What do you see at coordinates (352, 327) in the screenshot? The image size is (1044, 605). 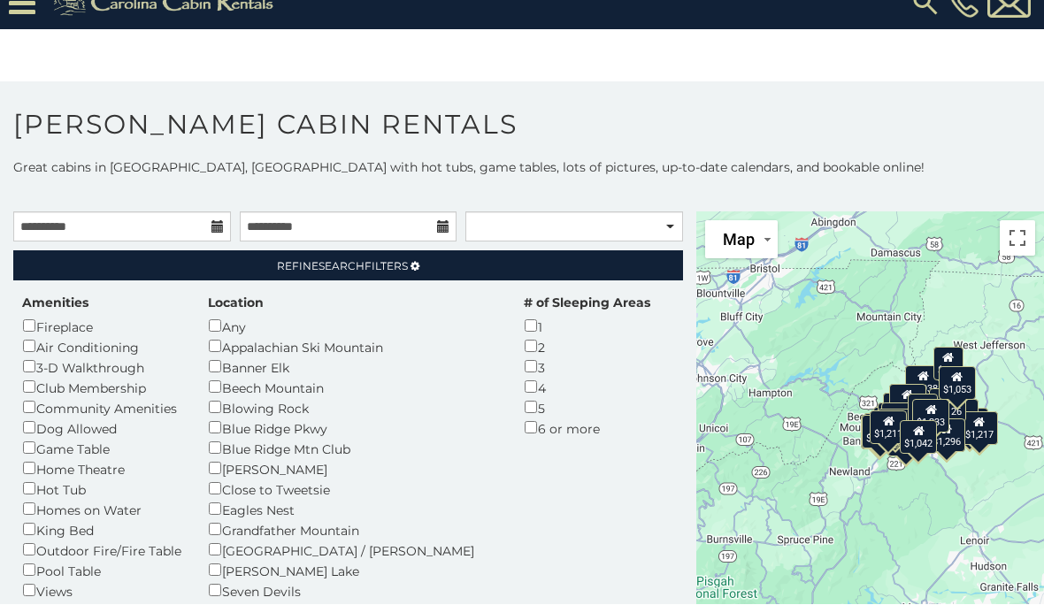 I see `div: Any` at bounding box center [352, 327].